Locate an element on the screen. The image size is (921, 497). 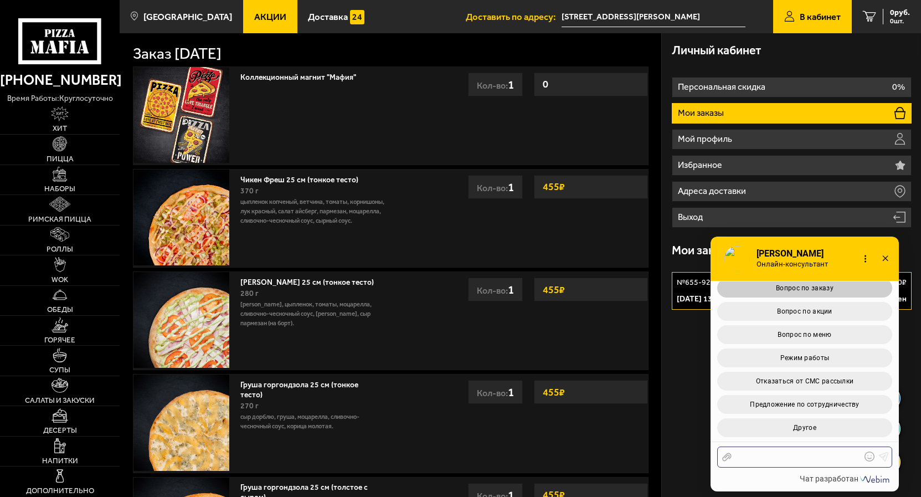
span: Доставить по адресу: is located at coordinates (513, 17).